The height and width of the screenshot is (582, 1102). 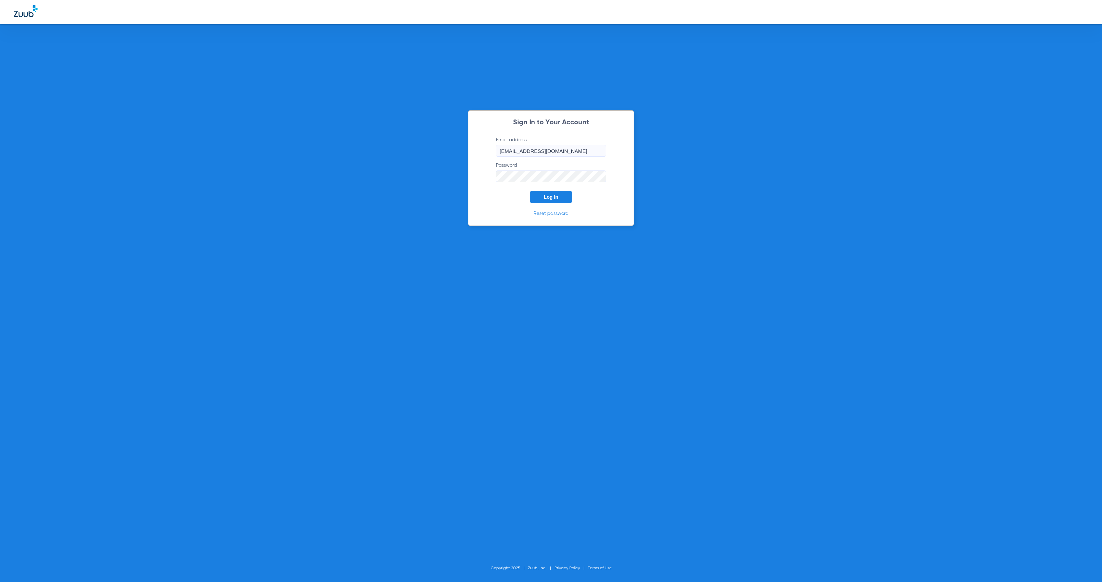 I want to click on a: Terms of Use, so click(x=600, y=568).